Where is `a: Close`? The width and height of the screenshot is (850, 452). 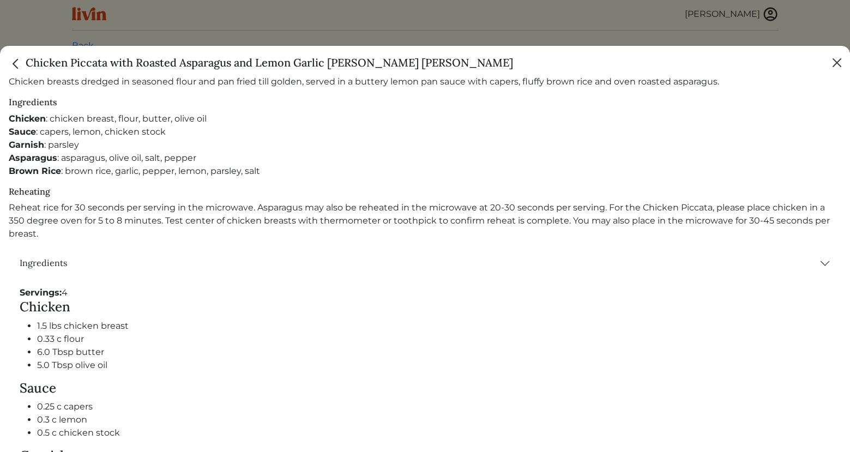
a: Close is located at coordinates (17, 62).